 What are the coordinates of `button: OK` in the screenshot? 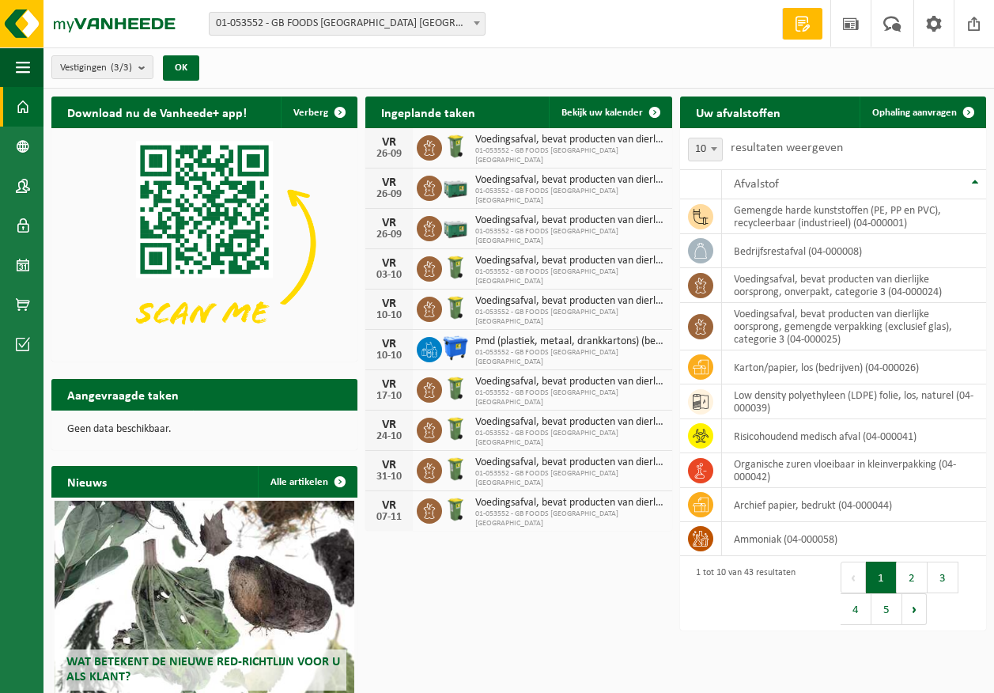 It's located at (181, 68).